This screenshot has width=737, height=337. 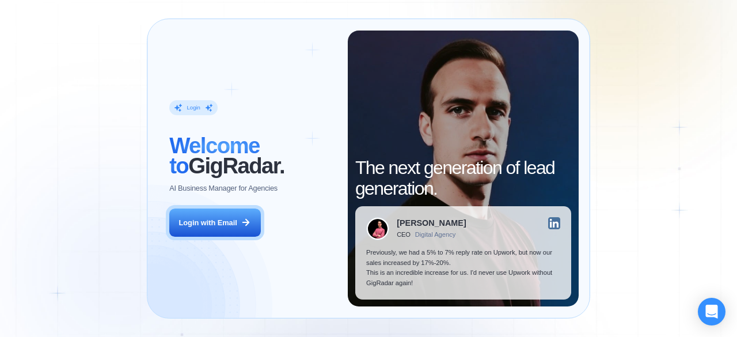 What do you see at coordinates (253, 155) in the screenshot?
I see `h2: ‍ GigRadar.` at bounding box center [253, 155].